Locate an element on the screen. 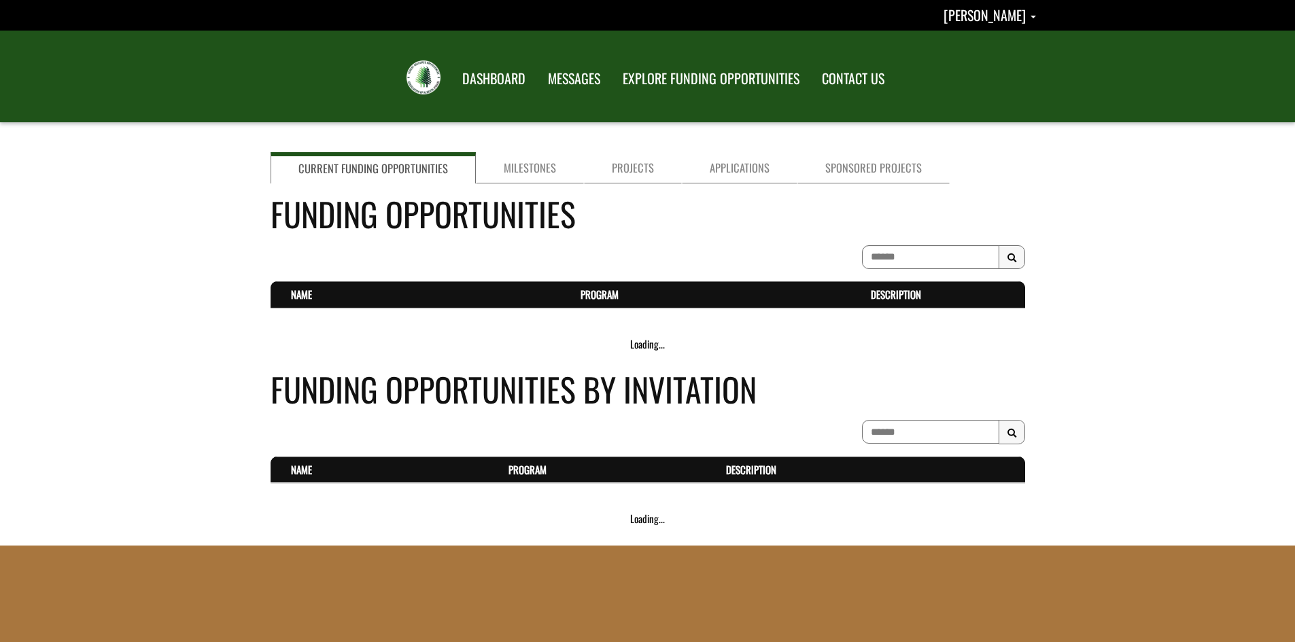 This screenshot has height=642, width=1295. a: Sponsored Projects is located at coordinates (874, 168).